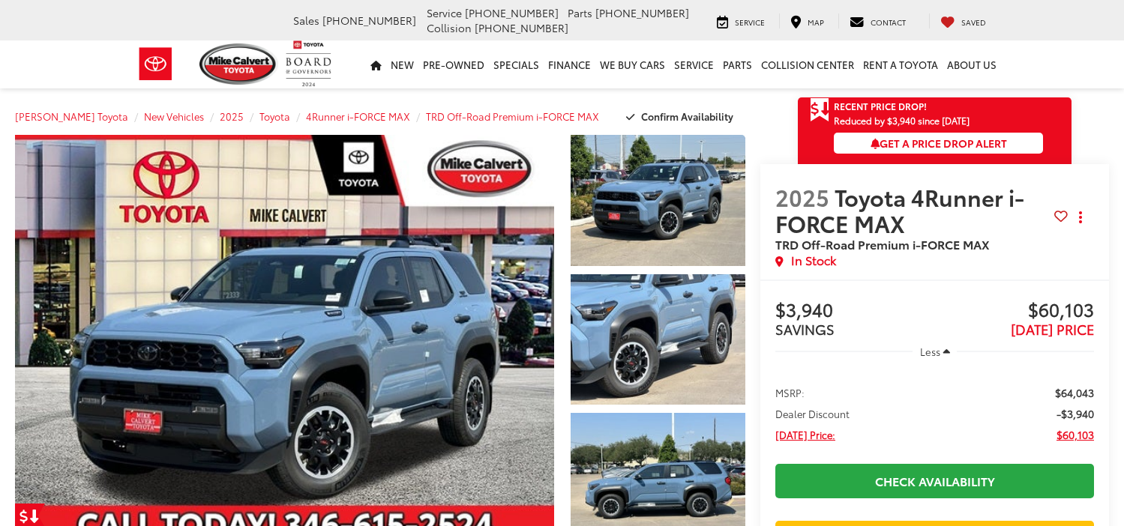  Describe the element at coordinates (402, 64) in the screenshot. I see `a: New` at that location.